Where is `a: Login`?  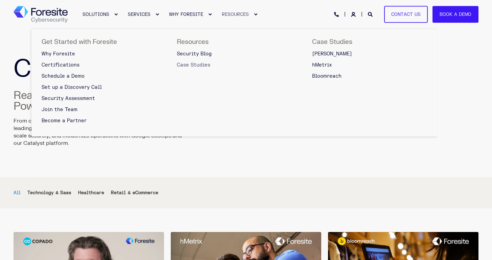
a: Login is located at coordinates (354, 14).